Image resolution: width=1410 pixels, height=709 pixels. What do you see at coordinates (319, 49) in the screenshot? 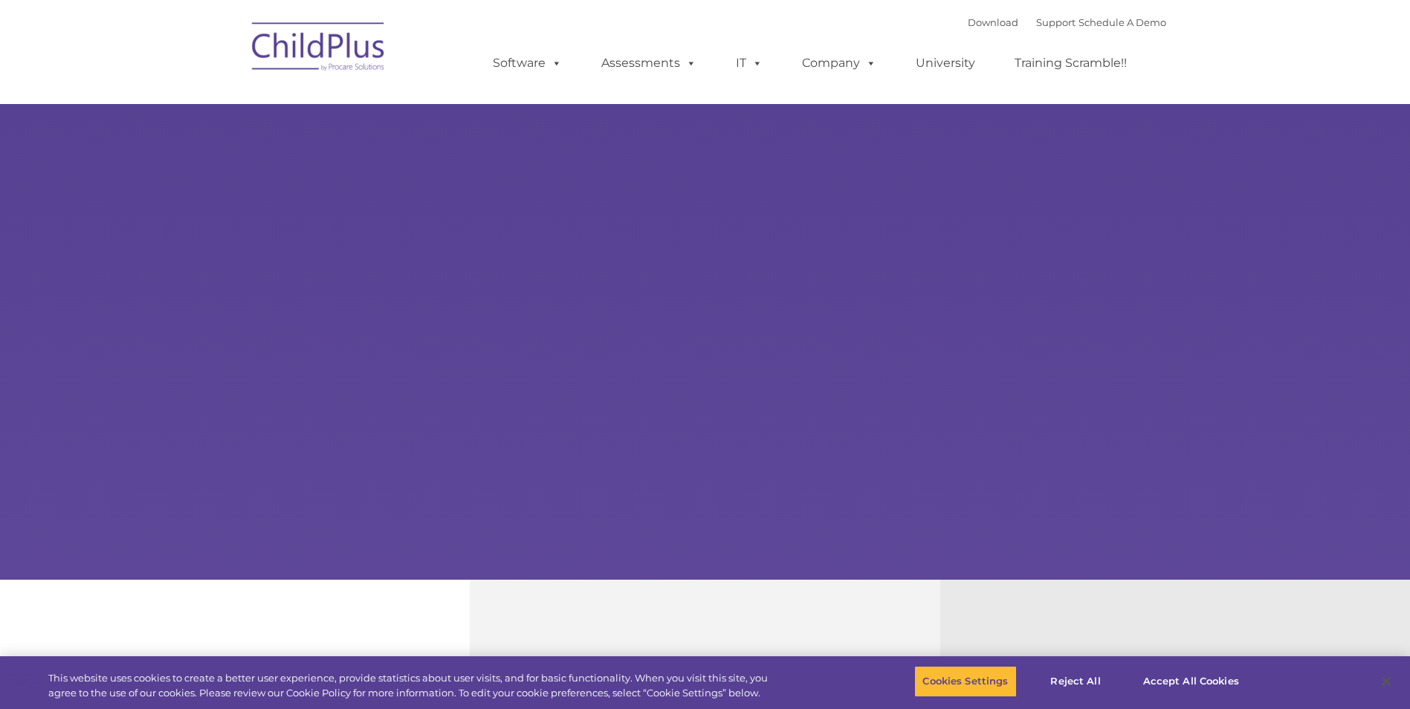
I see `img: ChildPlus by Procare Solutions` at bounding box center [319, 49].